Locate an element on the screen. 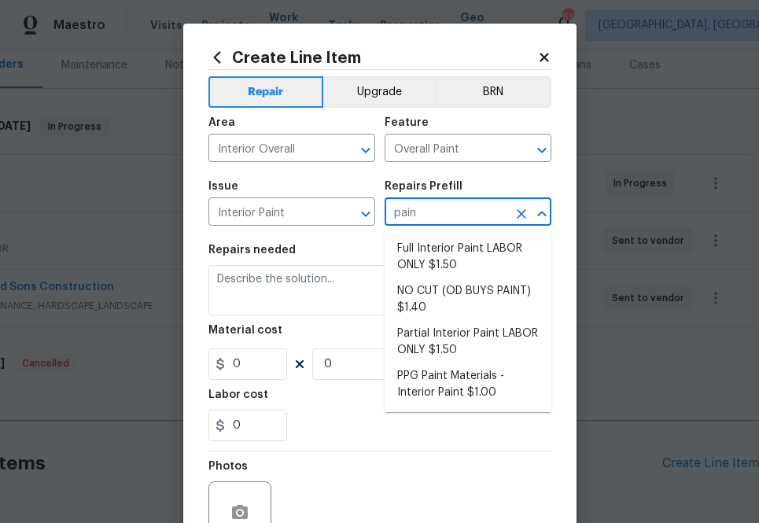  h2: Create Line Item is located at coordinates (373, 57).